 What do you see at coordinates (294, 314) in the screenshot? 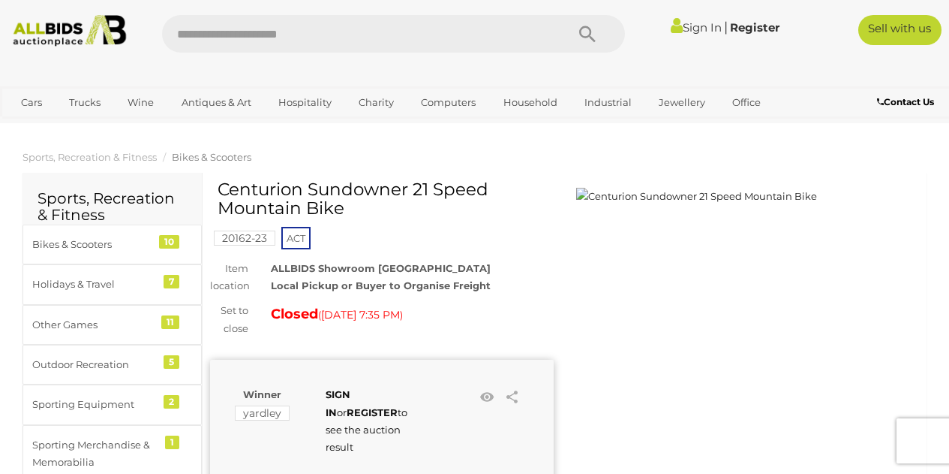
I see `strong: Closed` at bounding box center [294, 314].